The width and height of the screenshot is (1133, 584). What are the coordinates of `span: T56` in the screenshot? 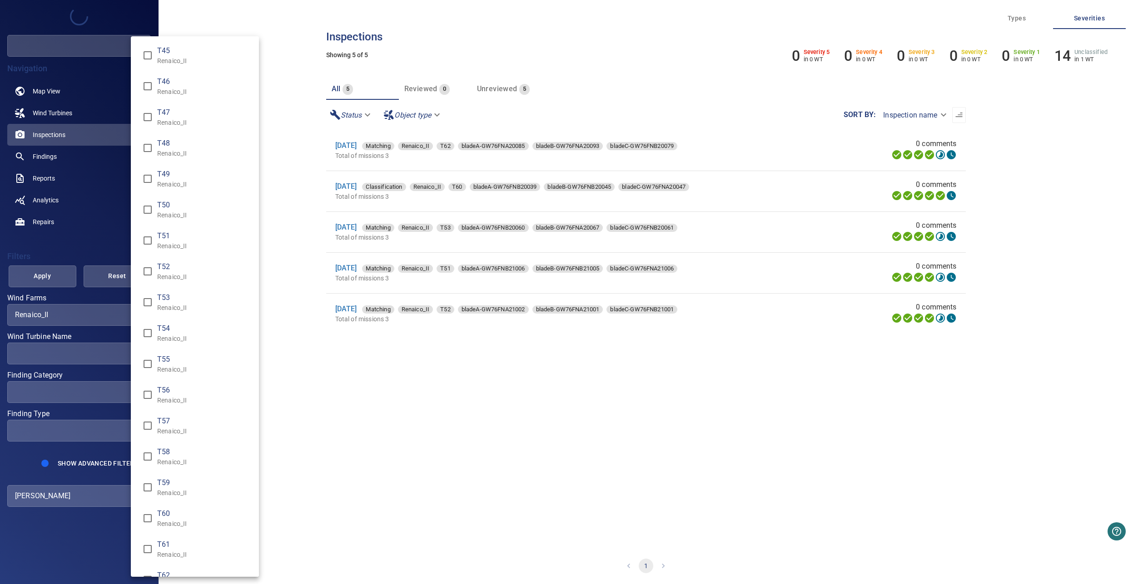 It's located at (204, 391).